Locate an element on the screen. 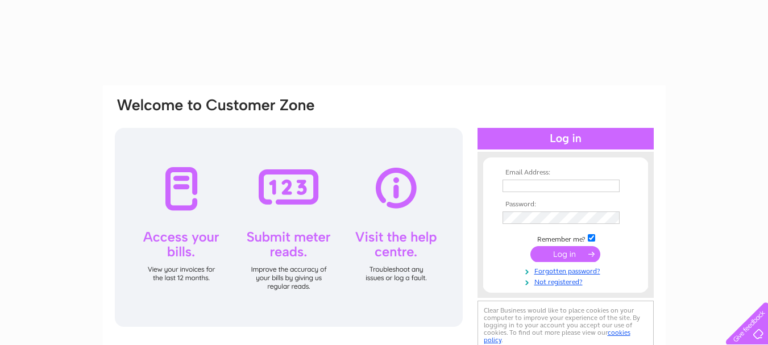  th: Password: is located at coordinates (565, 205).